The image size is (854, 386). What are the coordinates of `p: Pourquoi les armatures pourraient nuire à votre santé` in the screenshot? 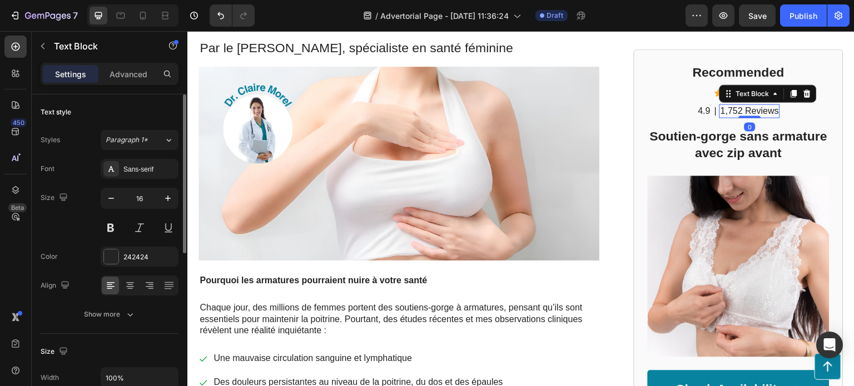 It's located at (211, 250).